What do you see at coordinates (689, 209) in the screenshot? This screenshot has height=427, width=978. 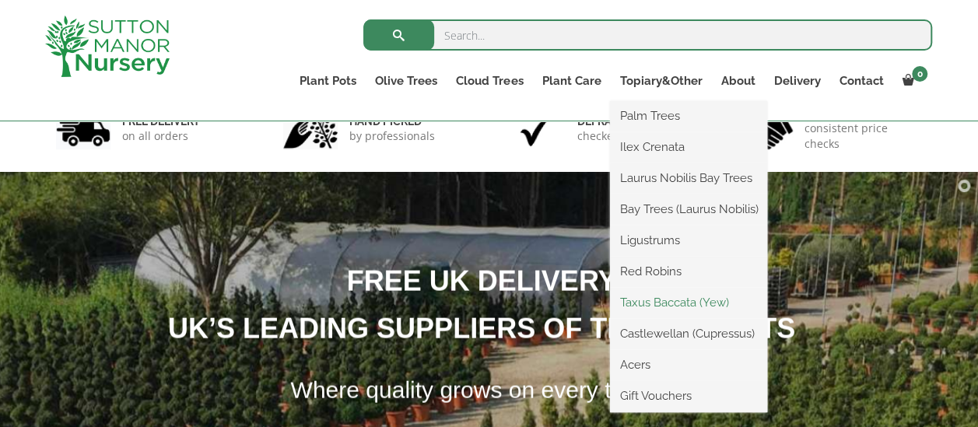 I see `a: Bay Trees (Laurus Nobilis)` at bounding box center [689, 209].